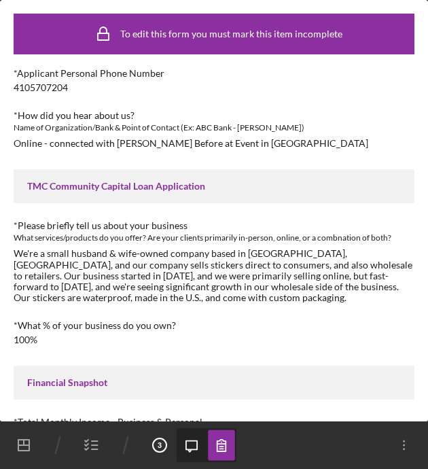 This screenshot has height=469, width=428. Describe the element at coordinates (214, 383) in the screenshot. I see `div: Financial Snapshot` at that location.